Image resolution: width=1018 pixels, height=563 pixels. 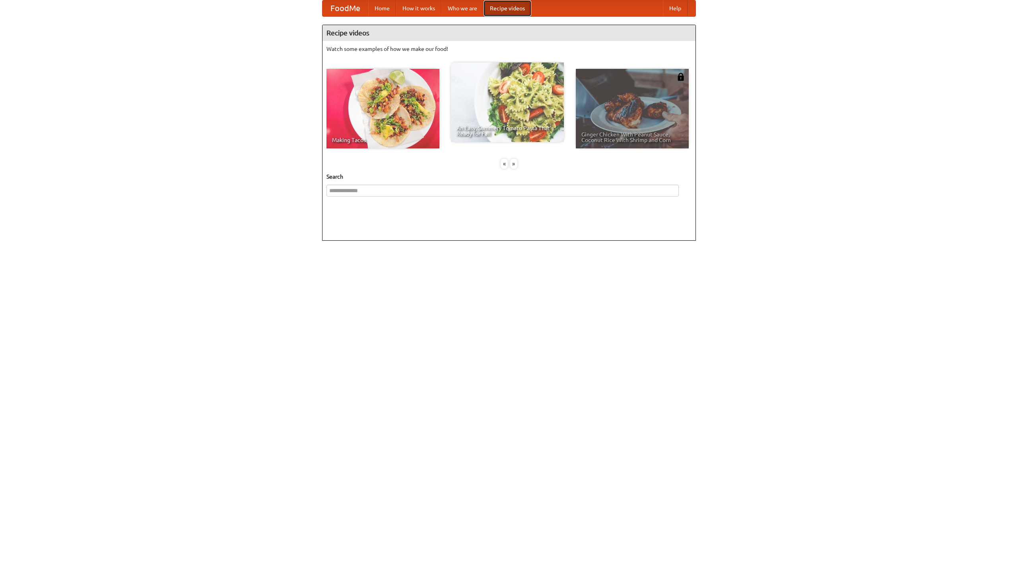 I want to click on h5: Search, so click(x=509, y=177).